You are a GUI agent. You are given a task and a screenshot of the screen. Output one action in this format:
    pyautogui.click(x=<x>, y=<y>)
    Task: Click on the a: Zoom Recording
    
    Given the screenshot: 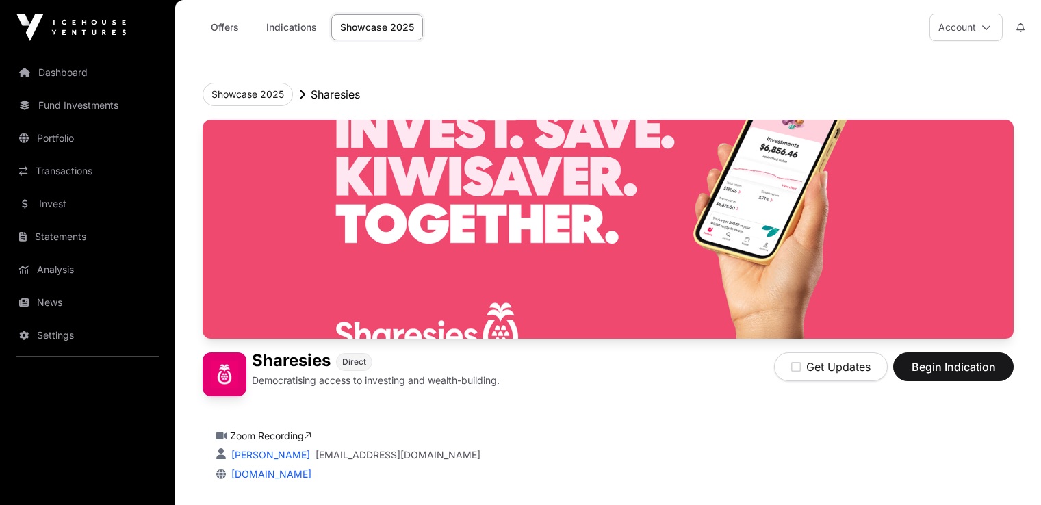 What is the action you would take?
    pyautogui.click(x=270, y=435)
    